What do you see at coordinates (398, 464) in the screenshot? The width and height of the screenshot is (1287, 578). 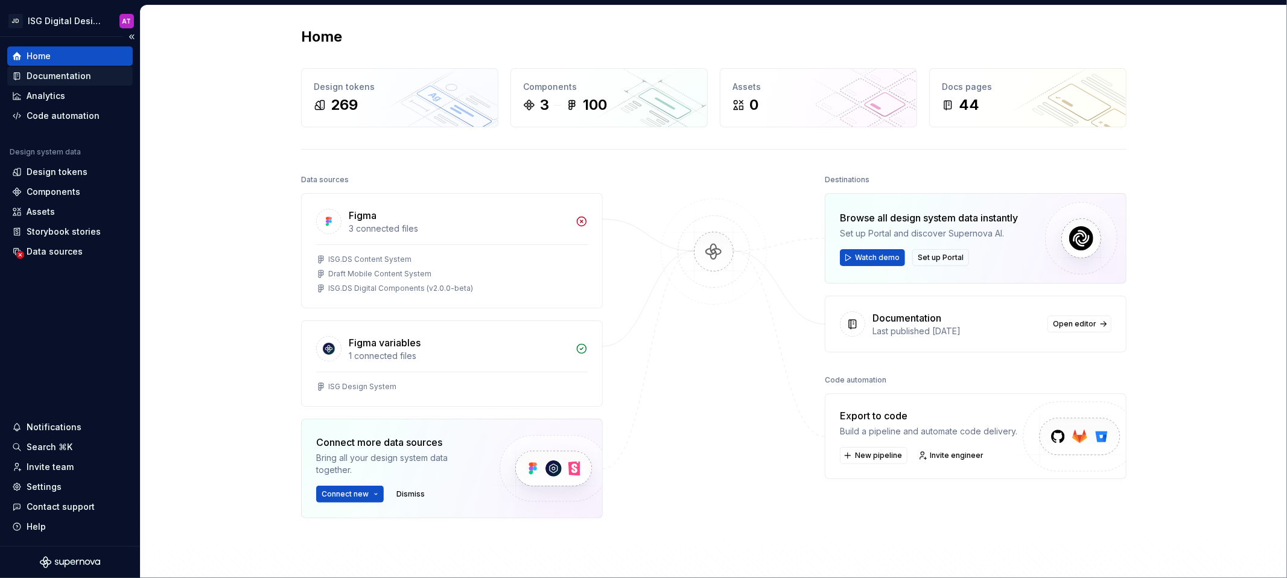 I see `div: Bring all your design system data together.` at bounding box center [398, 464].